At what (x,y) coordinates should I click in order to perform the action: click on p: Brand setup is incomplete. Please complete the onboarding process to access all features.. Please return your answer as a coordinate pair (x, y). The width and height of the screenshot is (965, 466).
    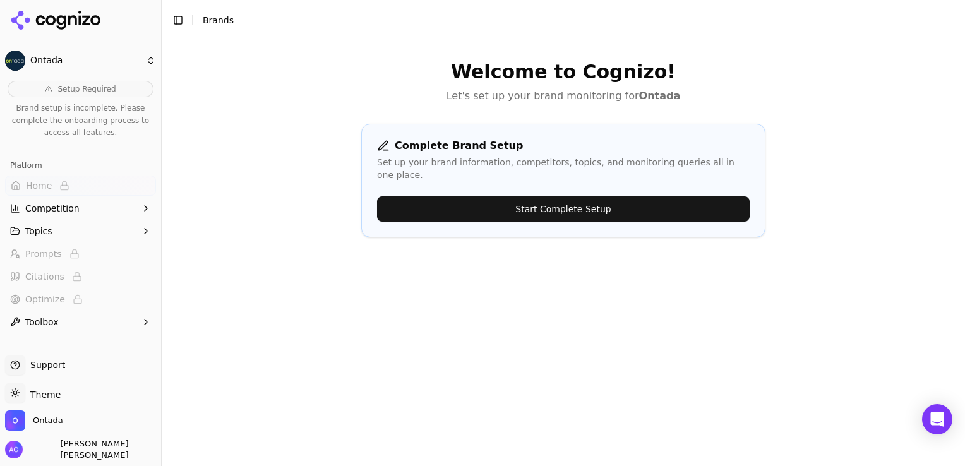
    Looking at the image, I should click on (80, 121).